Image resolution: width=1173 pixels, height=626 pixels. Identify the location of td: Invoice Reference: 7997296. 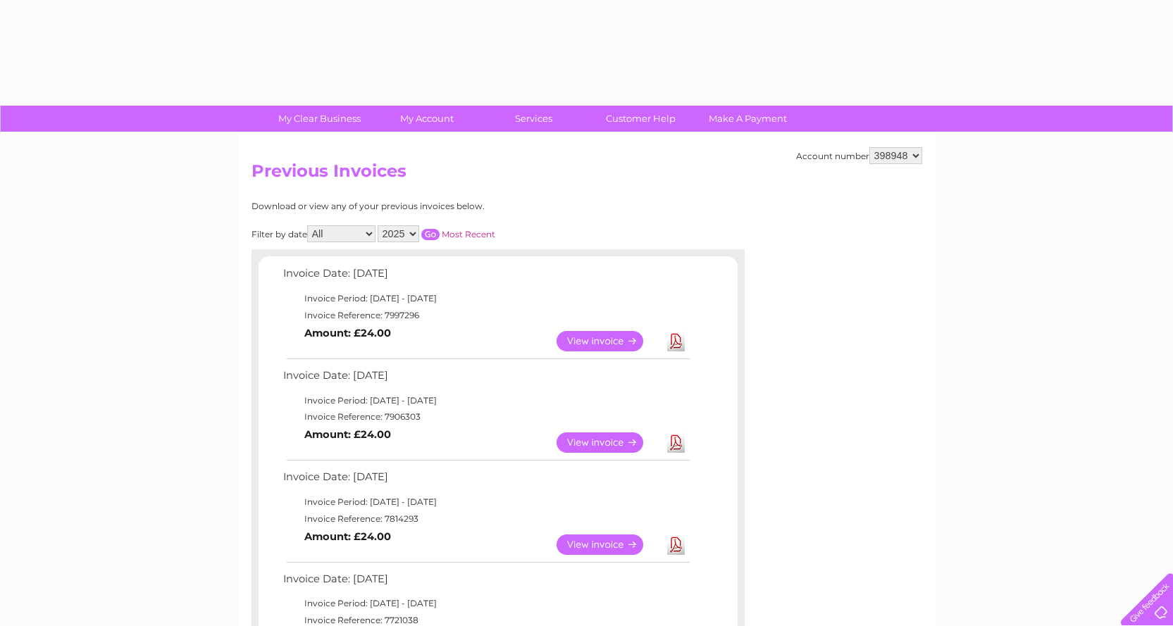
(485, 316).